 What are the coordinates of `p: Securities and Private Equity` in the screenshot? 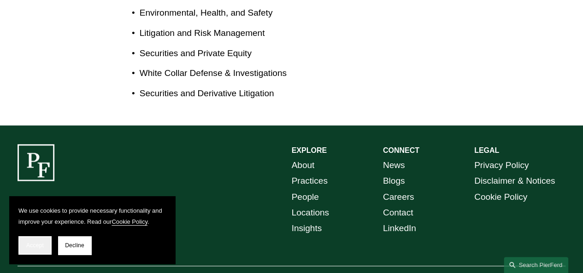 It's located at (216, 53).